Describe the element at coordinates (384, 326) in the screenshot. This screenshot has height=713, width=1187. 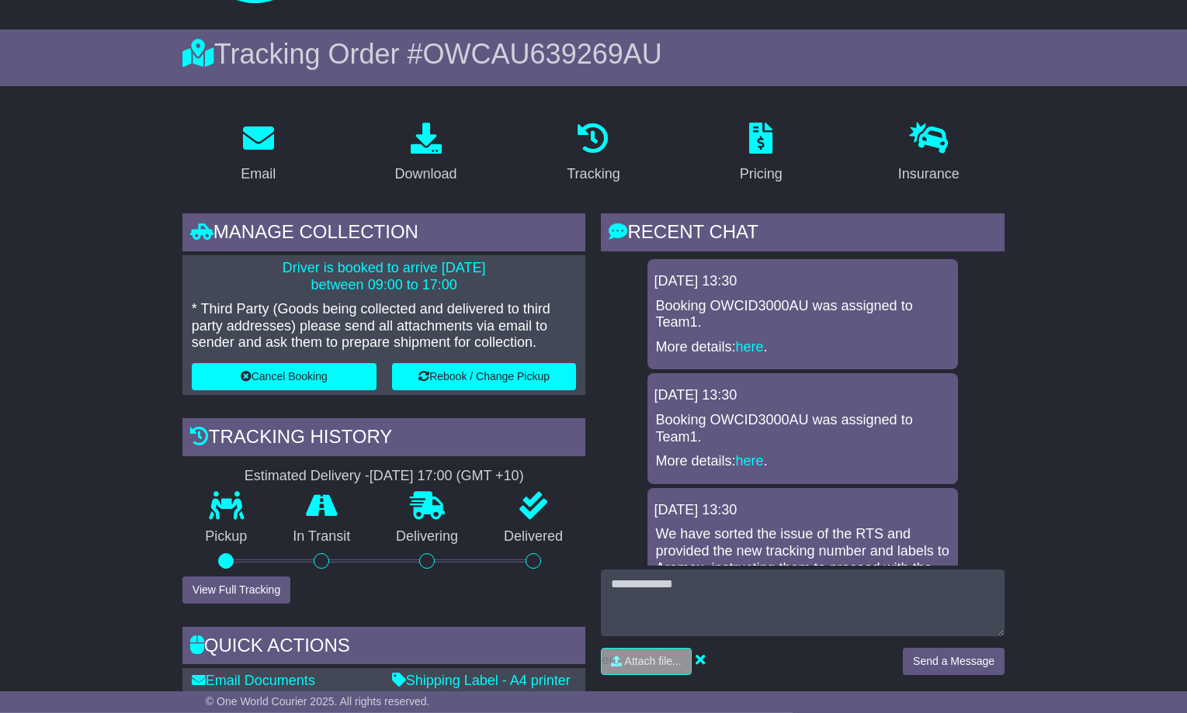
I see `p: * Third Party (Goods being collected and delivered to third party addresses) please send all atta...` at that location.